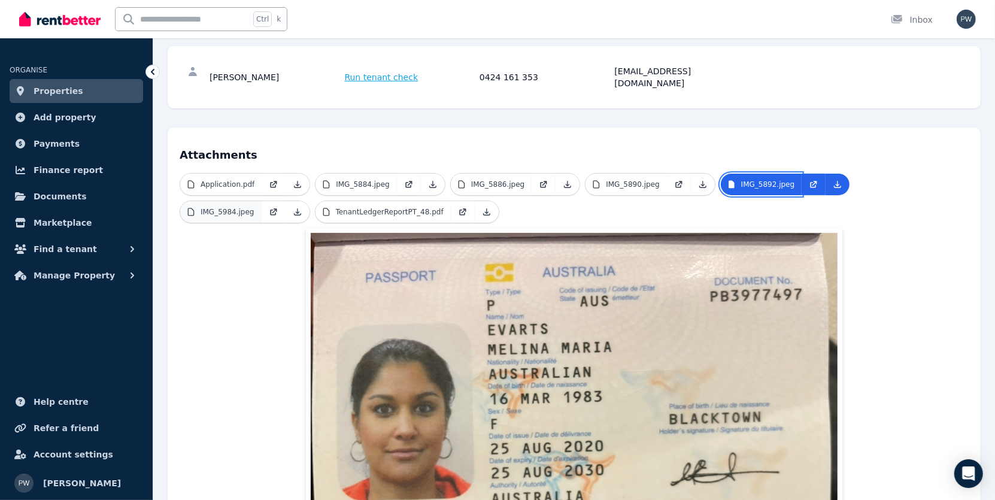 Image resolution: width=995 pixels, height=500 pixels. Describe the element at coordinates (633, 184) in the screenshot. I see `p: IMG_5890.jpeg` at that location.